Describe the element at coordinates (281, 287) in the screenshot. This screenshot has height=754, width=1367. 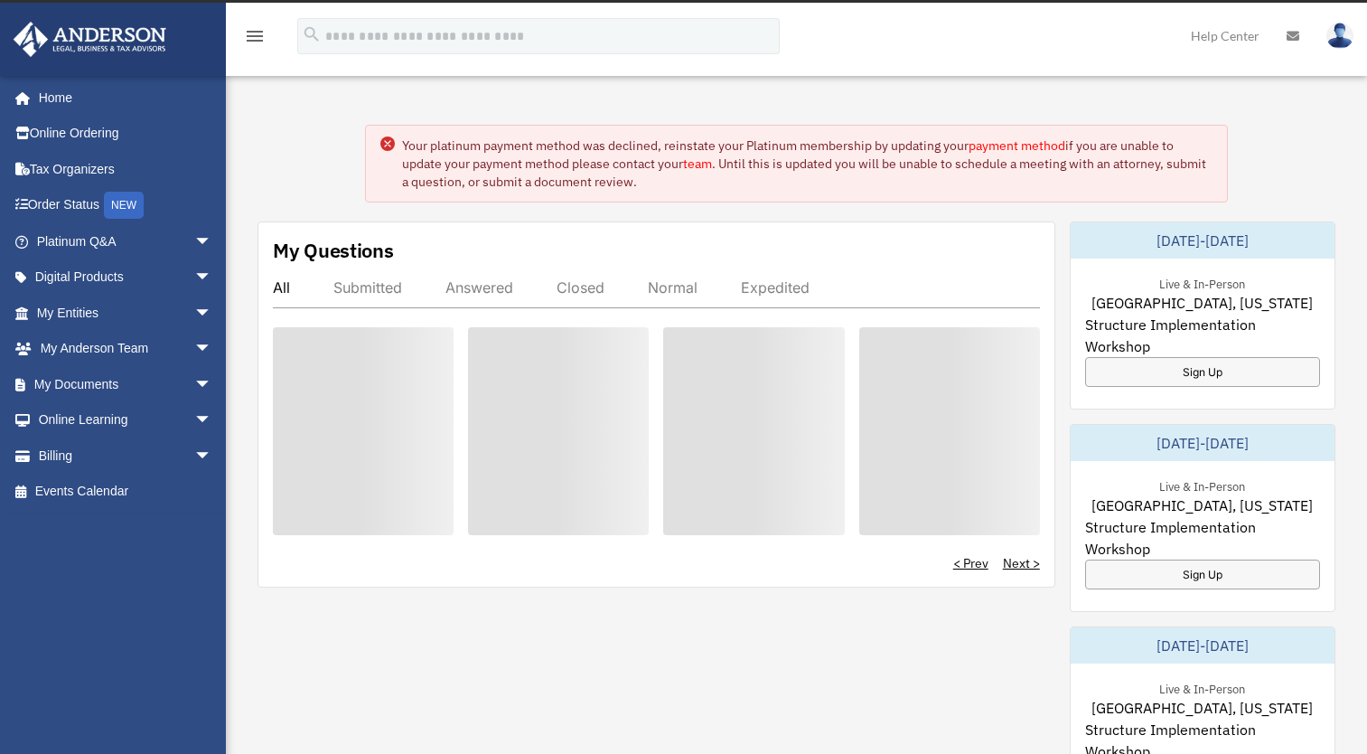
I see `div: All` at that location.